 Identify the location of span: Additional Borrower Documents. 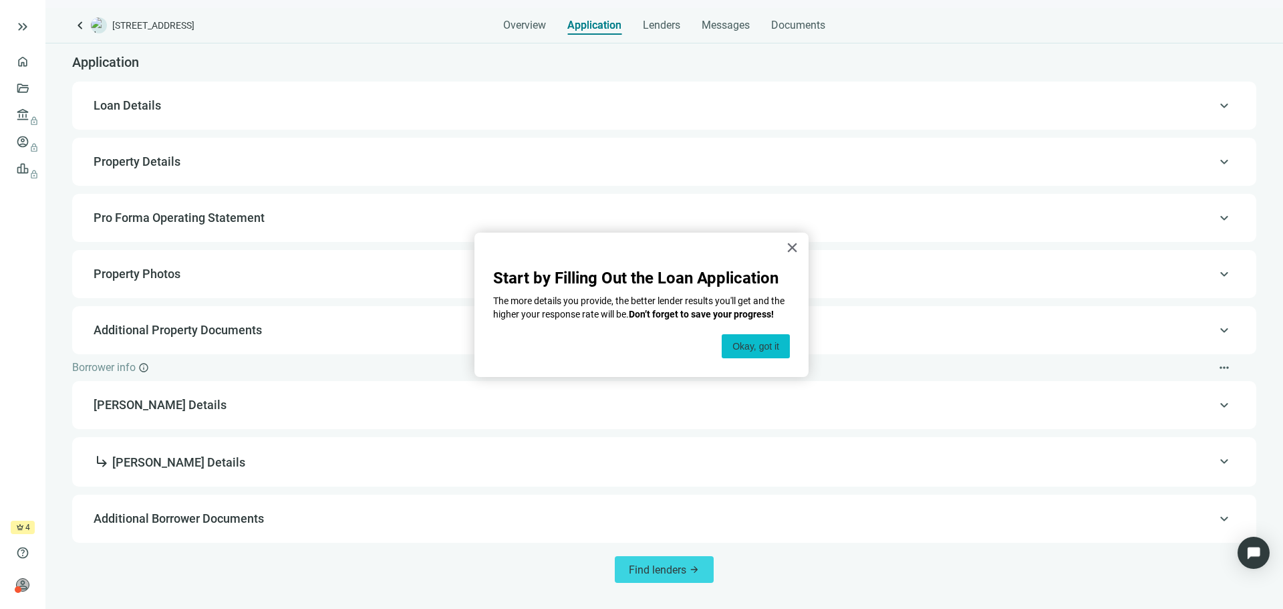
(178, 518).